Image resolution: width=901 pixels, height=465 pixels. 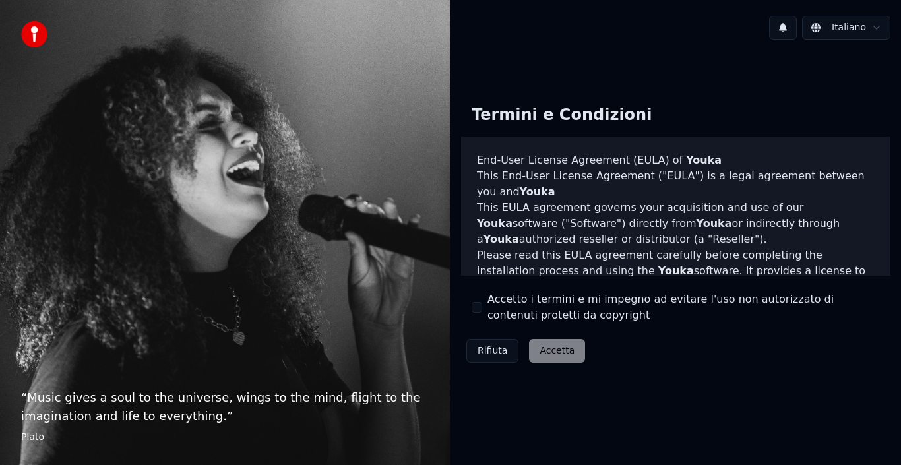 I want to click on p: “ Music gives a soul to the universe, wings to the mind, flight to the imagination and life to ev..., so click(x=225, y=407).